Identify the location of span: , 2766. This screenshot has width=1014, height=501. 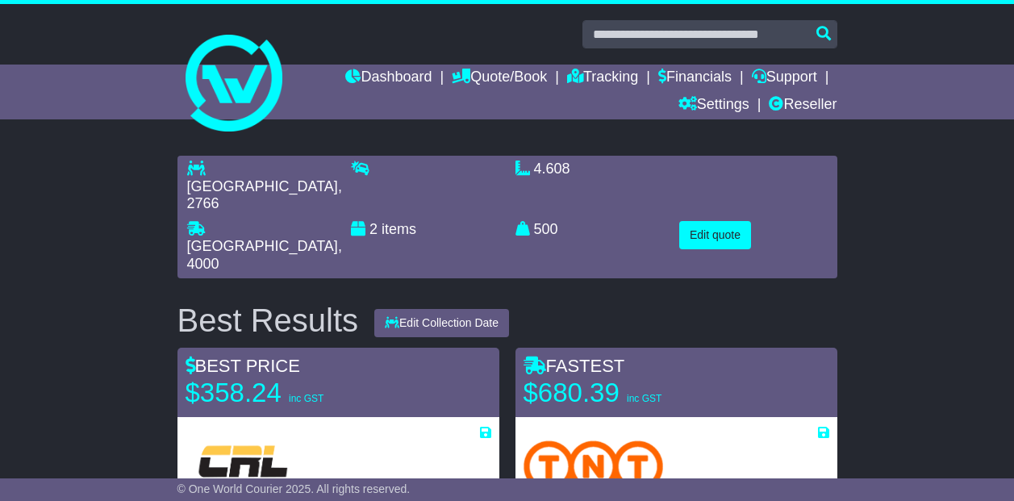
(264, 195).